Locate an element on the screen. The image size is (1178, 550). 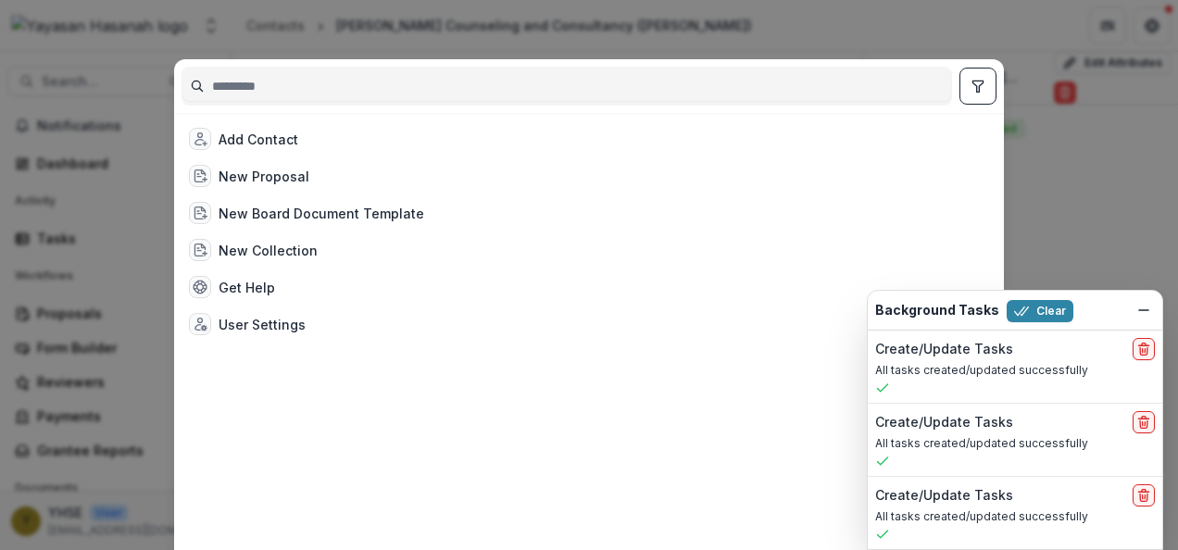
div: New Collection is located at coordinates (268, 250).